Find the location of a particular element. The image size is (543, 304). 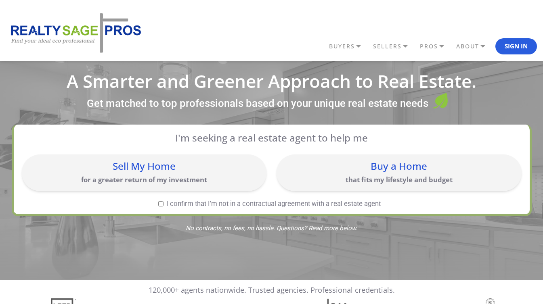

input: I confirm that I'm not in a contractual agreement with a real estate agent is located at coordinates (161, 204).